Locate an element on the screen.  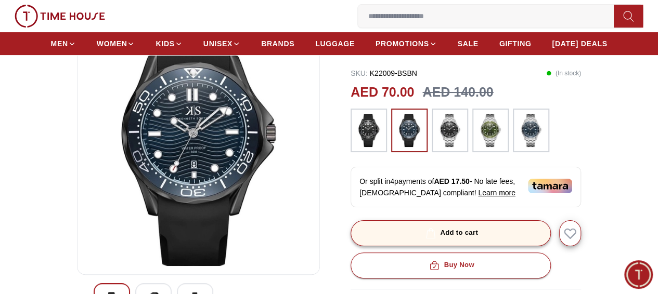
span: LUGGAGE is located at coordinates (335, 44).